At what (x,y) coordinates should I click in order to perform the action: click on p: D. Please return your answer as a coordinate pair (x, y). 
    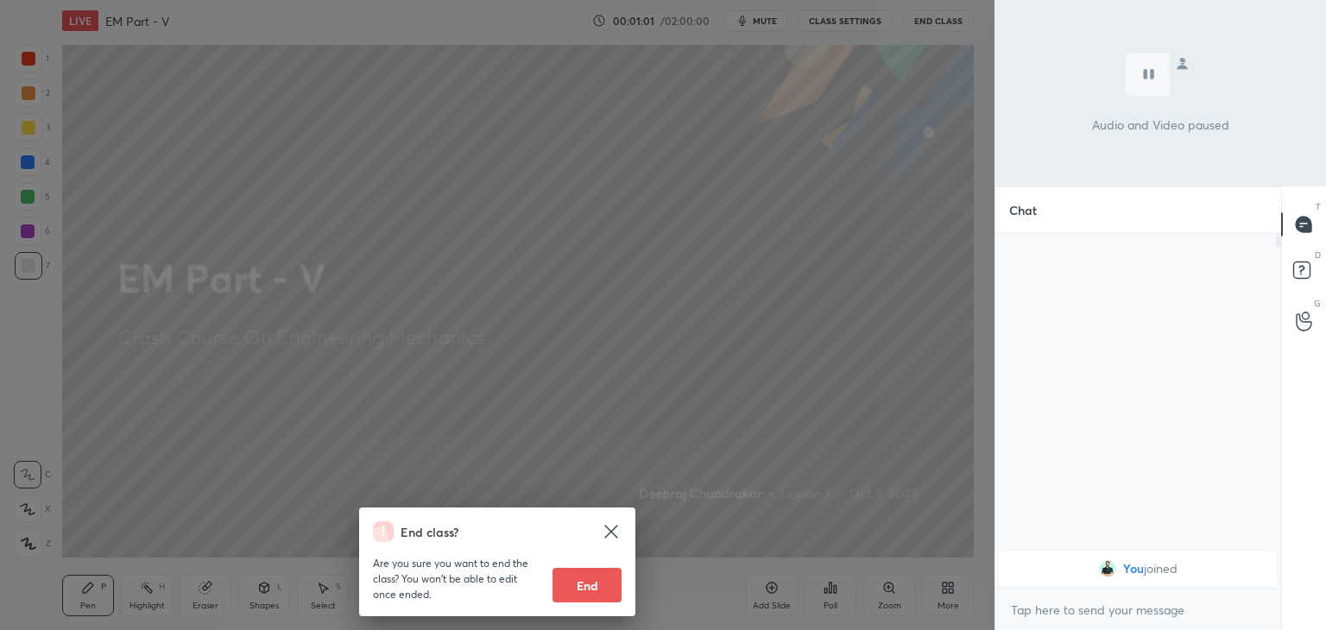
    Looking at the image, I should click on (1318, 255).